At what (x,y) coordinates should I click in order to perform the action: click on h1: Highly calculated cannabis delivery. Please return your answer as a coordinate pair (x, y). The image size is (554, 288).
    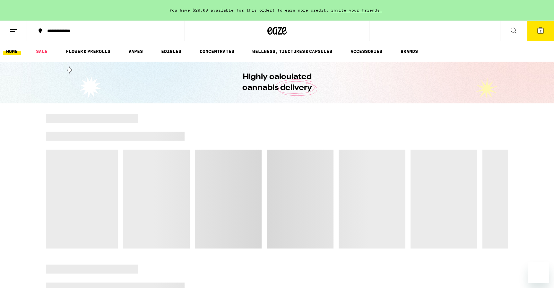
    Looking at the image, I should click on (277, 82).